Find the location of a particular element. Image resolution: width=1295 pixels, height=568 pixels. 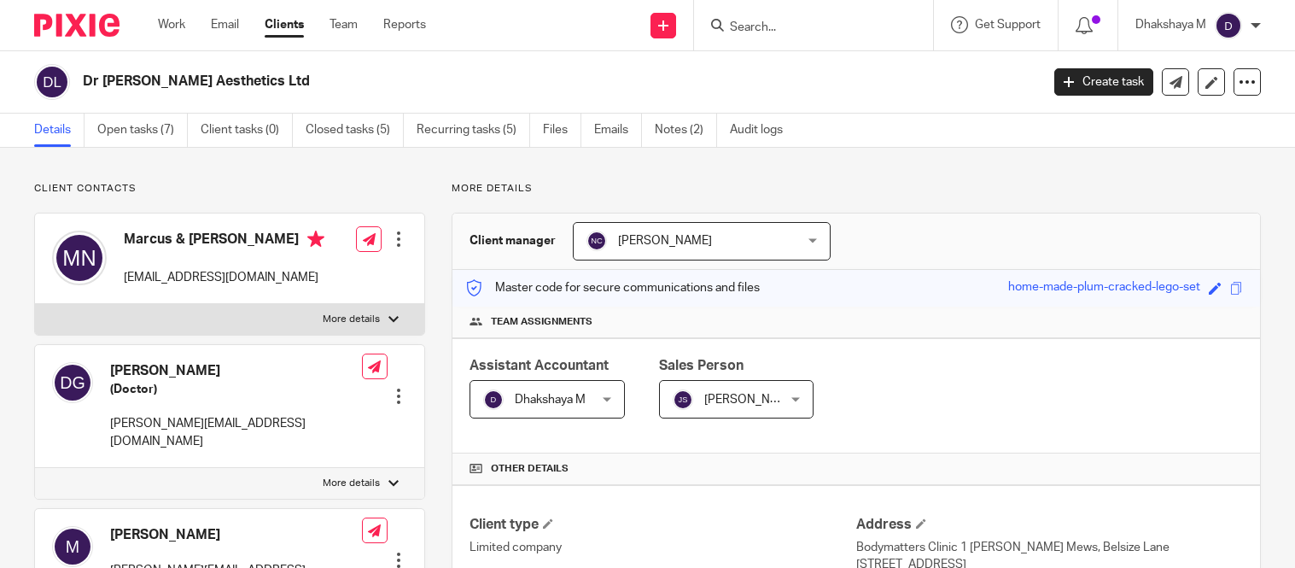

a: Clients is located at coordinates (284, 25).